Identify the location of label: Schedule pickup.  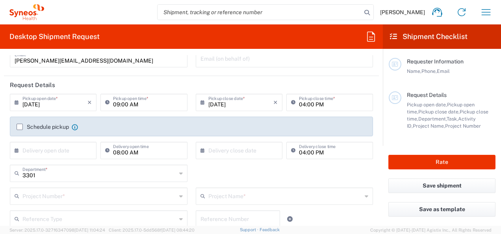
(43, 127).